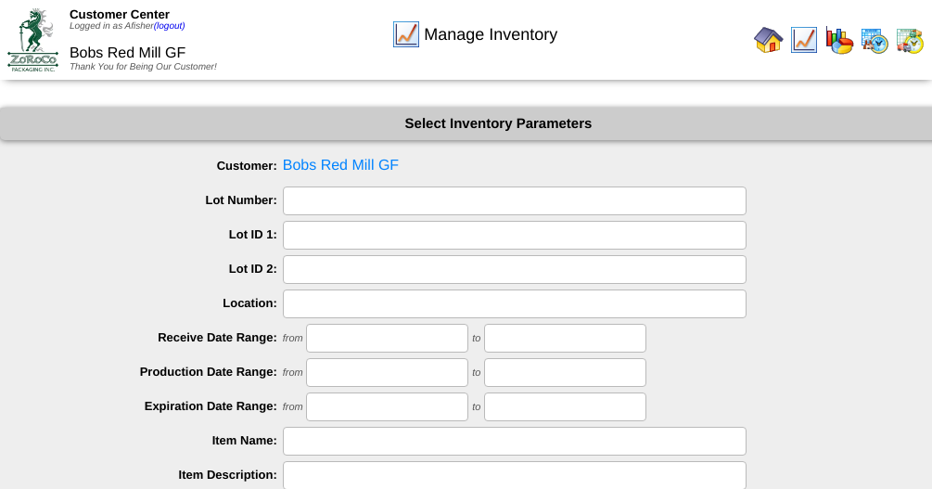 The height and width of the screenshot is (489, 932). What do you see at coordinates (159, 302) in the screenshot?
I see `label: Location:` at bounding box center [159, 302].